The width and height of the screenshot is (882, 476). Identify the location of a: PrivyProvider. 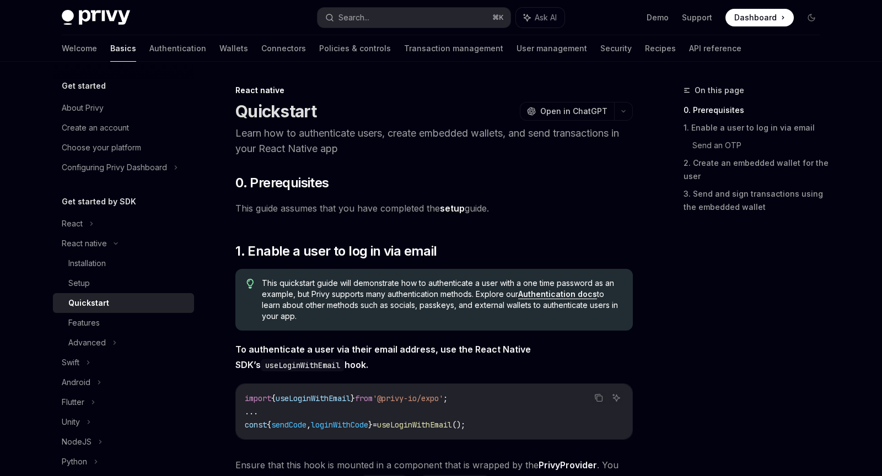
(568, 465).